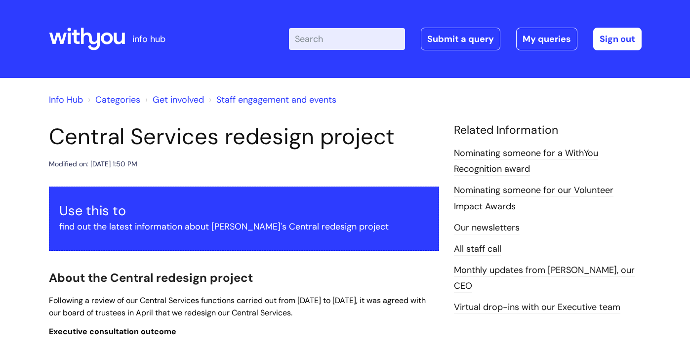 The width and height of the screenshot is (690, 347). I want to click on a: Categories, so click(118, 100).